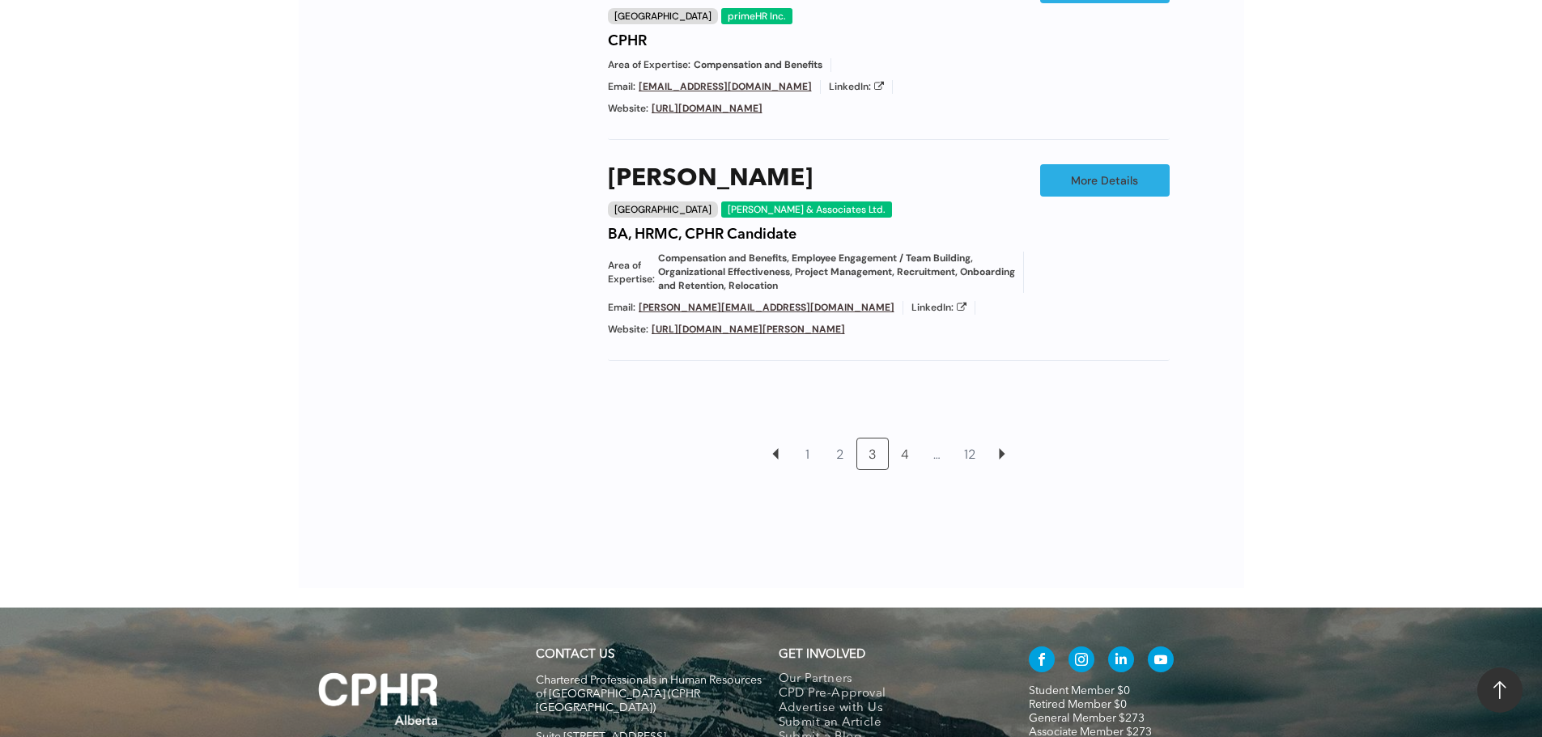 The width and height of the screenshot is (1542, 737). I want to click on a: Retired Member $0, so click(1077, 705).